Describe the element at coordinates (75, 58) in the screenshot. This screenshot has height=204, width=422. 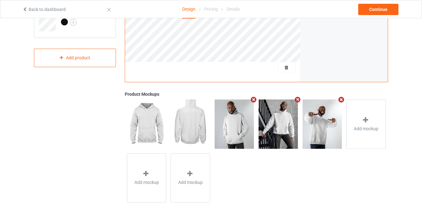
I see `div: Add product` at that location.